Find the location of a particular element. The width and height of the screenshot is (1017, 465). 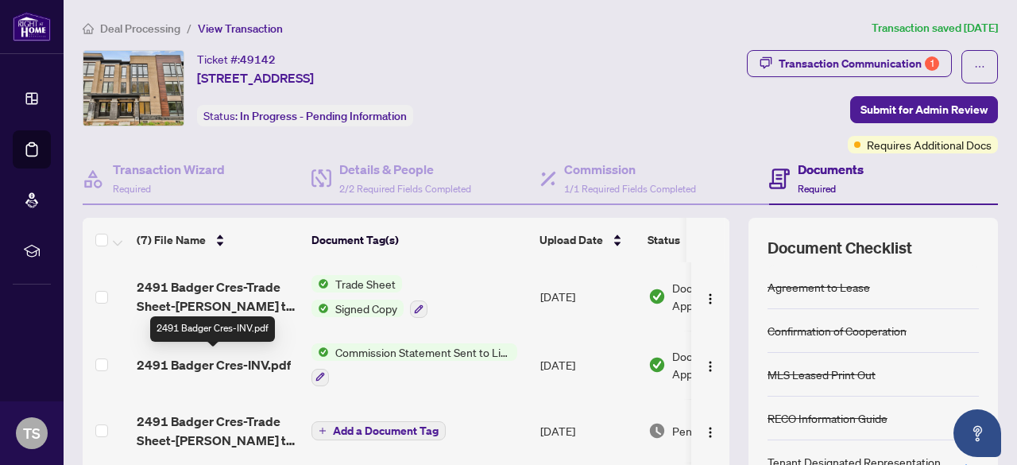

div: Transaction Communication is located at coordinates (859, 64).